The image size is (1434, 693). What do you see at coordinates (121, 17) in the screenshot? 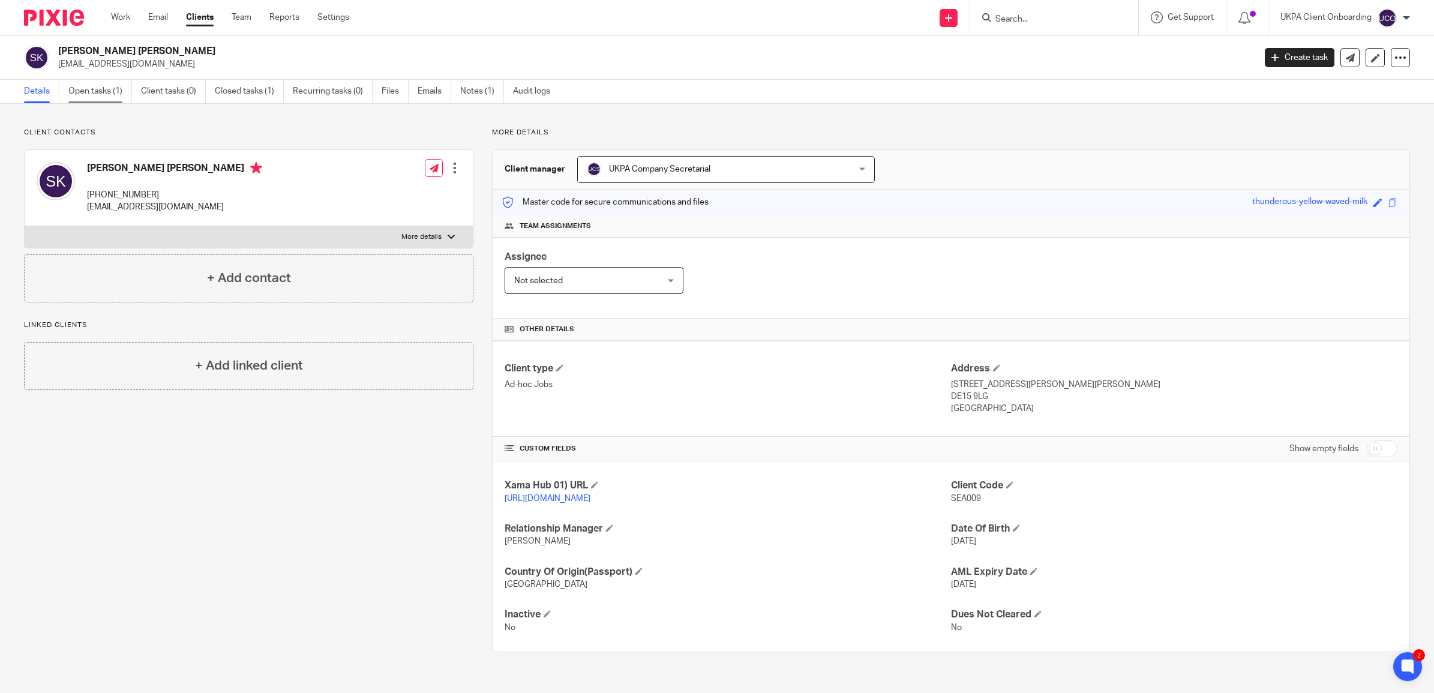
I see `a: Work` at bounding box center [121, 17].